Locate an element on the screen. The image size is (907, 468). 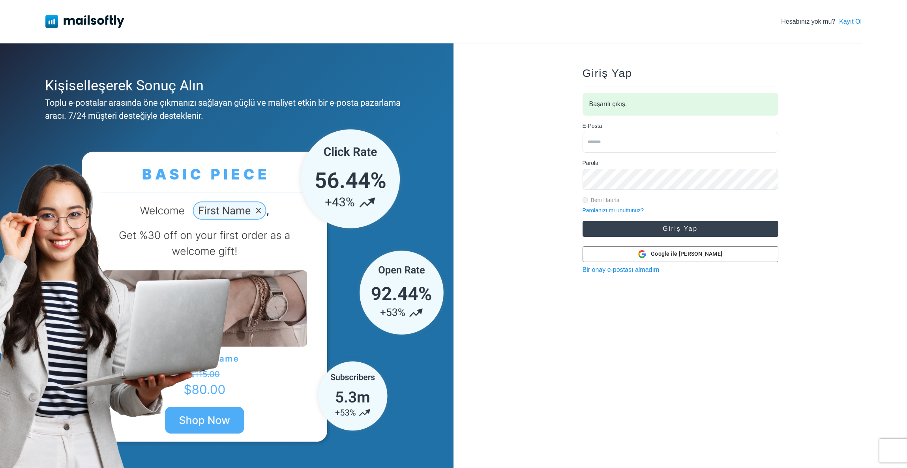
div: Başarılı çıkış. is located at coordinates (680, 104).